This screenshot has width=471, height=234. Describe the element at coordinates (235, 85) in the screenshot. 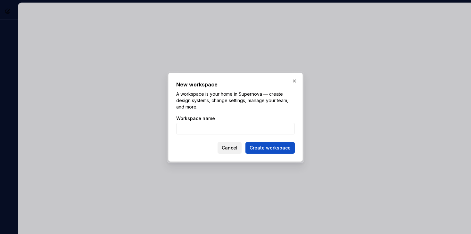

I see `h2: New workspace` at that location.